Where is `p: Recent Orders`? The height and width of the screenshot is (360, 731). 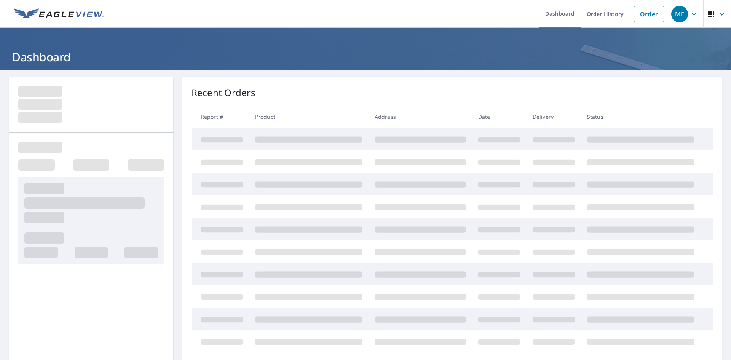
p: Recent Orders is located at coordinates (223, 92).